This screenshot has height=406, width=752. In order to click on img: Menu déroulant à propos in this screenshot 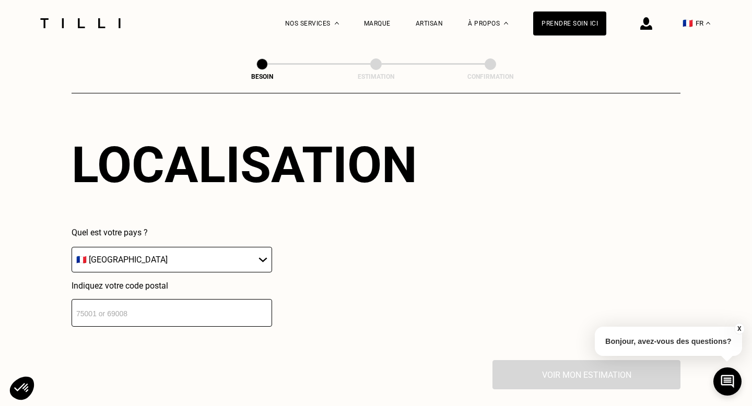, I will do `click(506, 23)`.